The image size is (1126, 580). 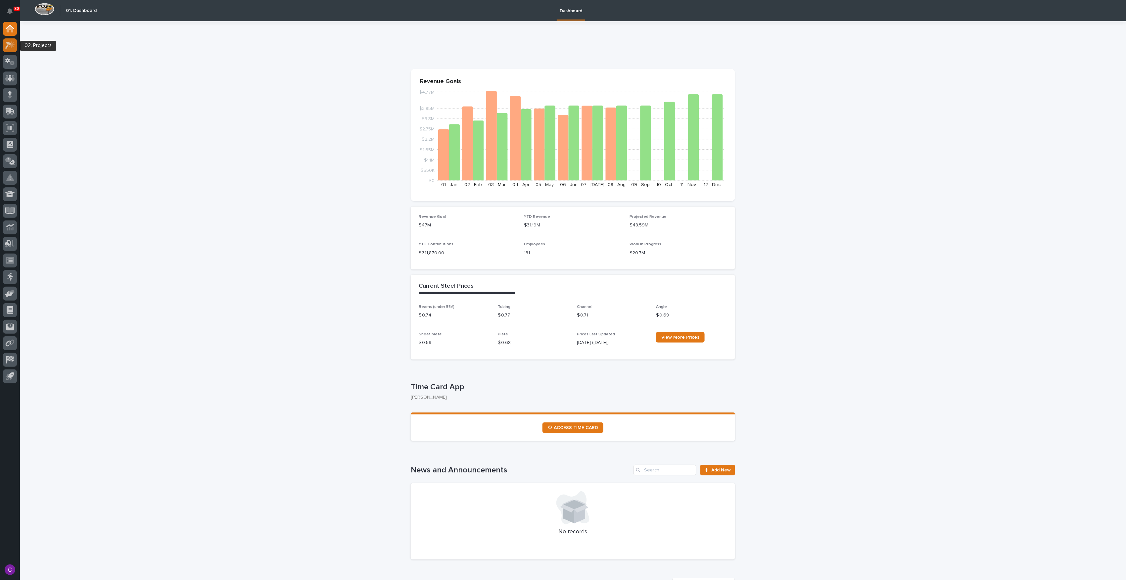 I want to click on a: View More Prices, so click(x=680, y=337).